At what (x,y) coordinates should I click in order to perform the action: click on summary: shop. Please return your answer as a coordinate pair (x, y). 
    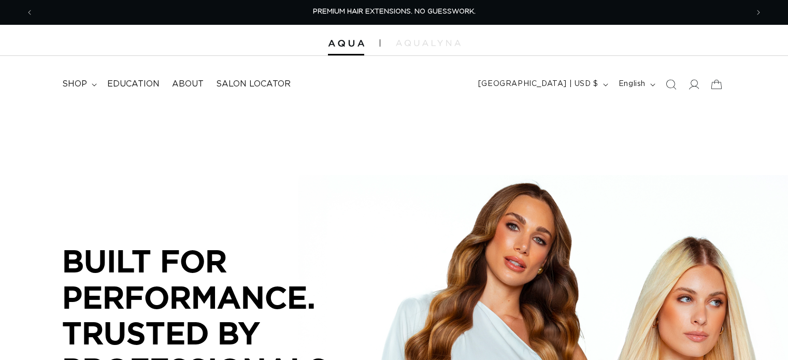
    Looking at the image, I should click on (78, 84).